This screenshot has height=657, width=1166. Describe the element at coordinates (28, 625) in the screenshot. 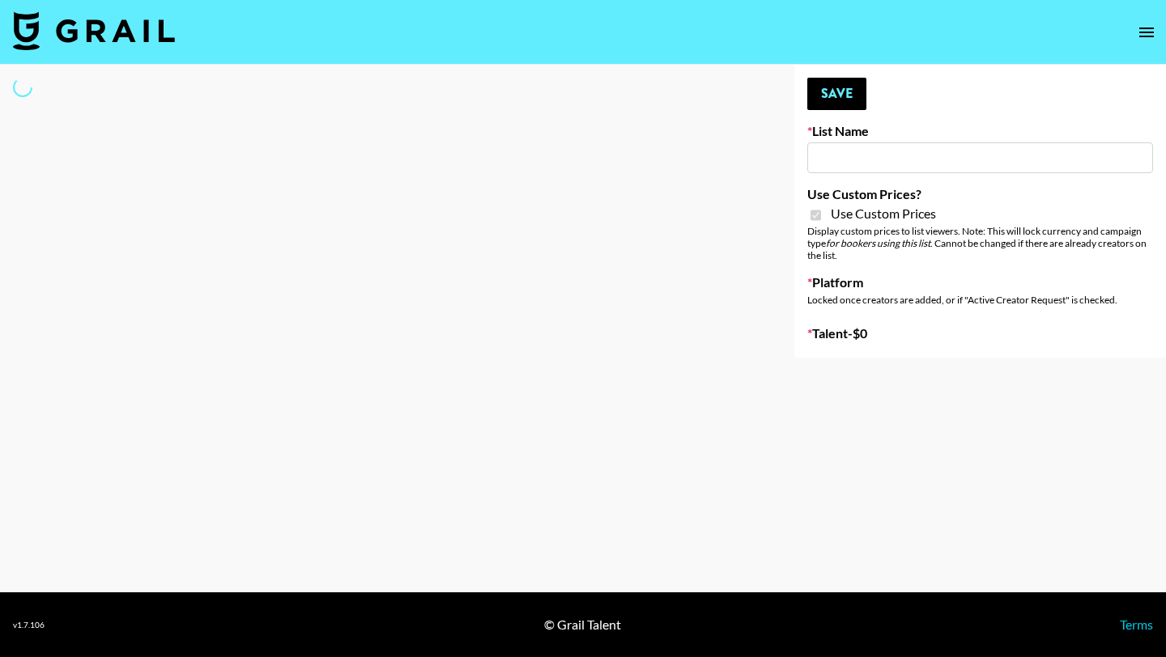

I see `div: v 1.7.106` at that location.